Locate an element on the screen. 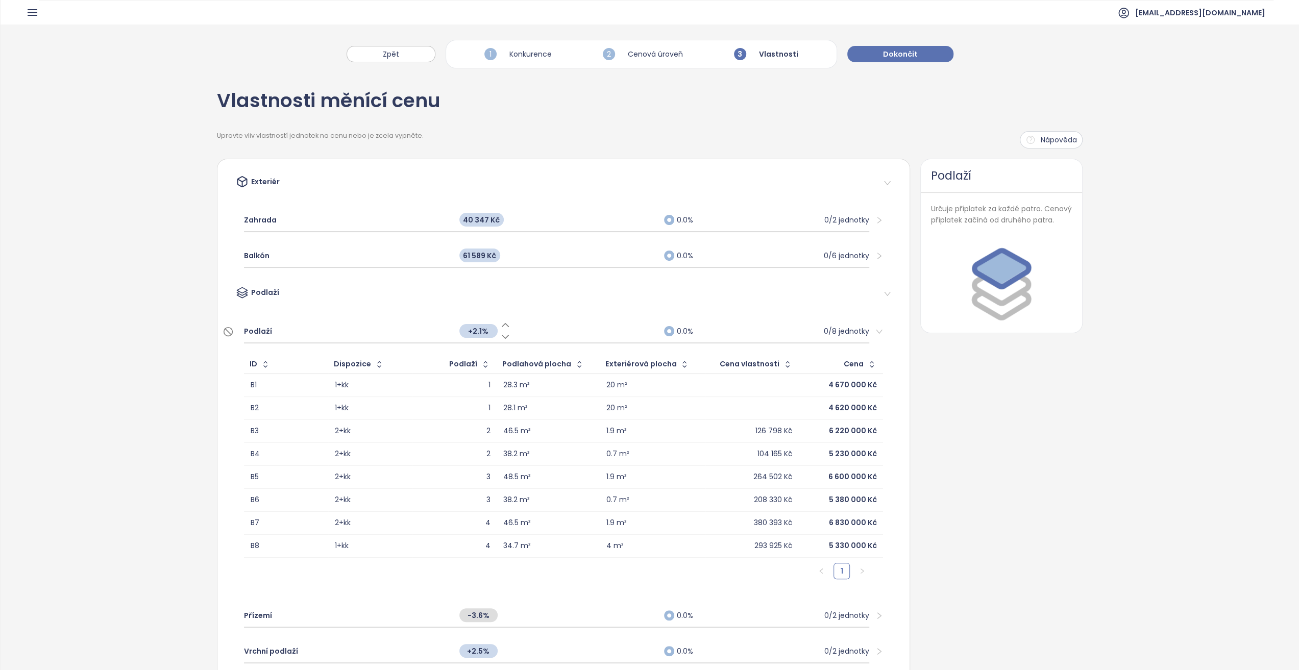 This screenshot has height=670, width=1299. div: 48.5 m² is located at coordinates (517, 477).